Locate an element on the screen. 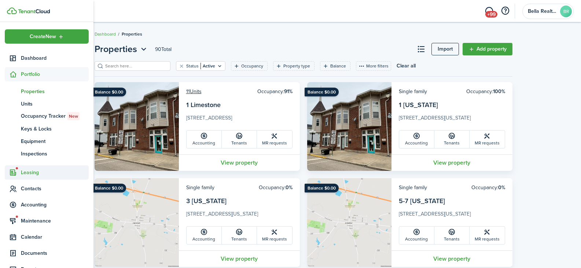 This screenshot has width=581, height=268. a: Equipment is located at coordinates (47, 141).